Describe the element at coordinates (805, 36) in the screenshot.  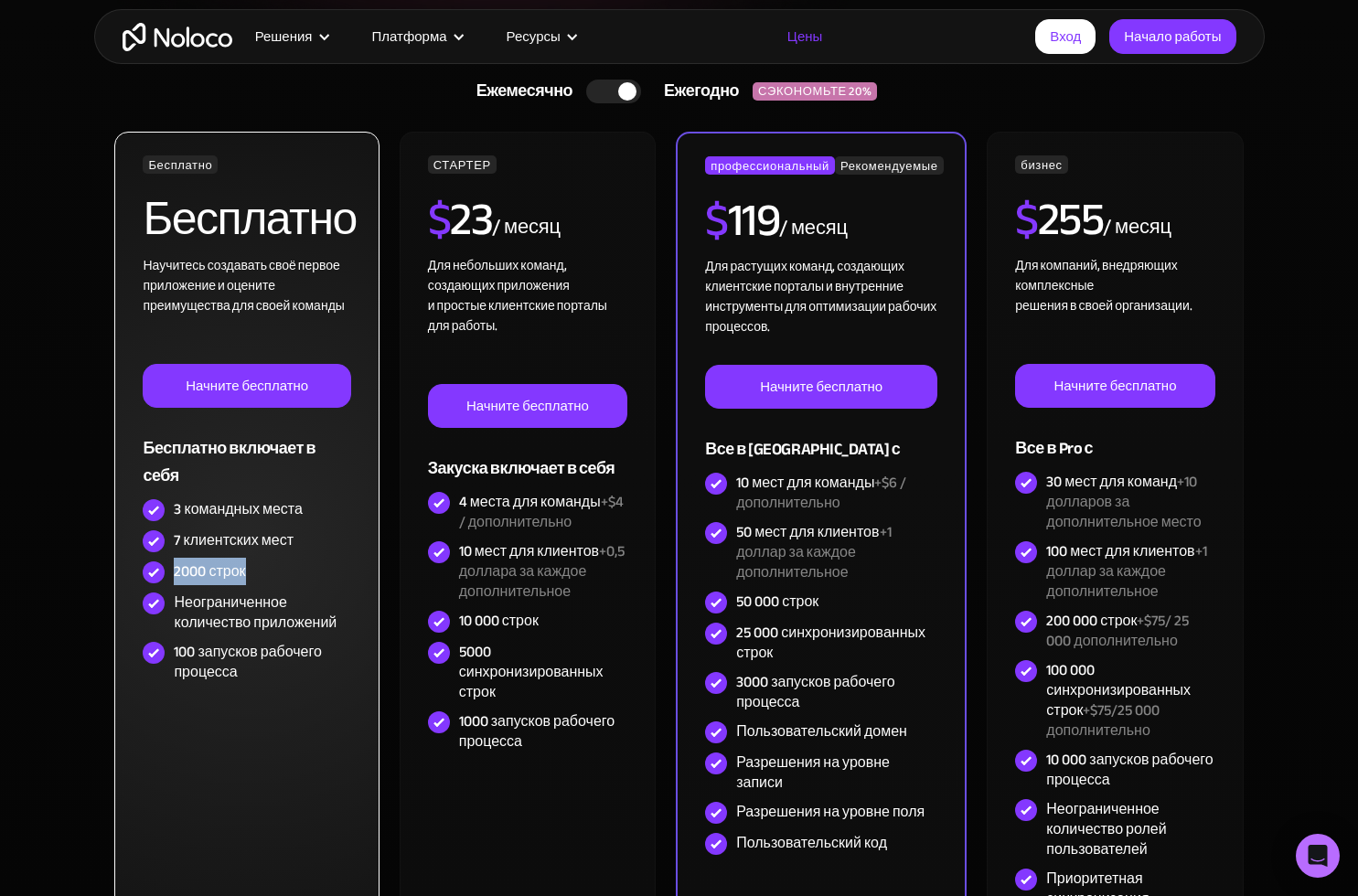
I see `a: Цены` at that location.